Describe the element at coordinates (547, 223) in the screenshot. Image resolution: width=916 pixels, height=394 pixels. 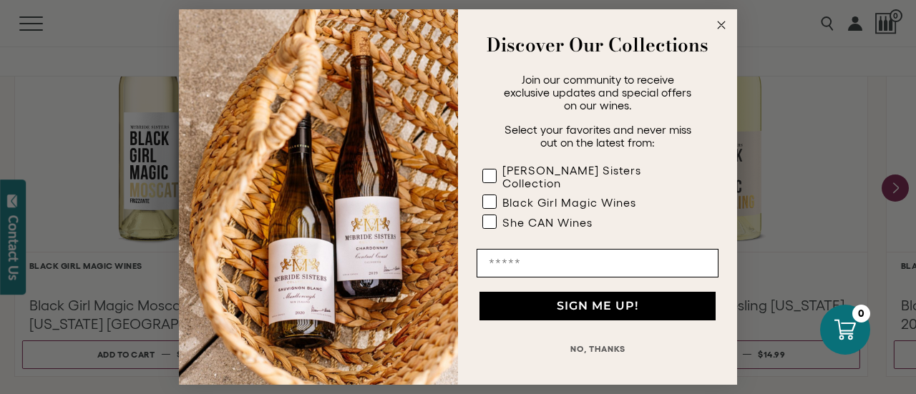
I see `div: She CAN Wines` at that location.